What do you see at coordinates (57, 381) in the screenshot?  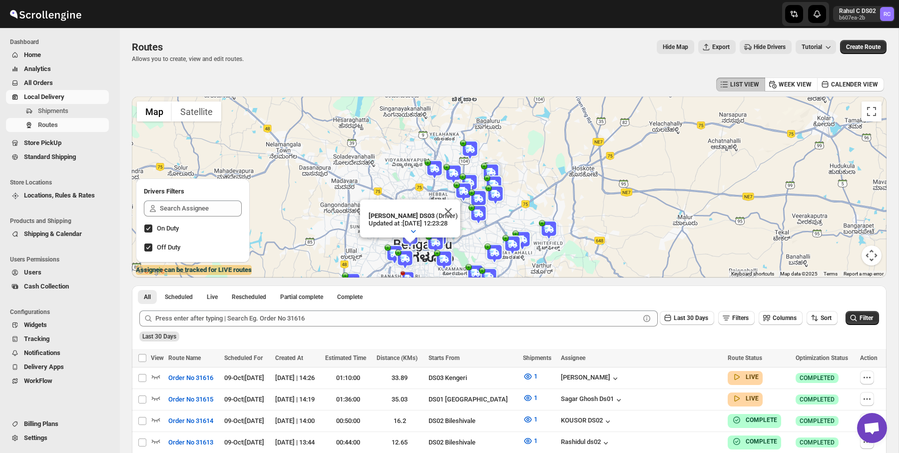 I see `button: WorkFlow` at bounding box center [57, 381].